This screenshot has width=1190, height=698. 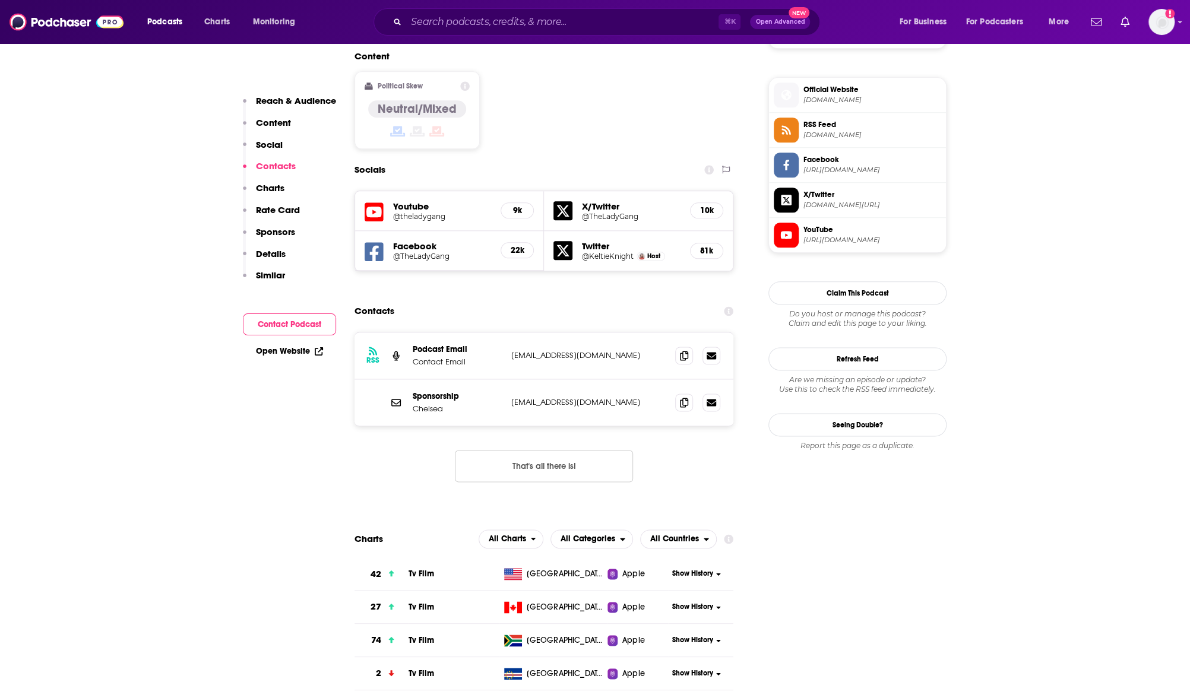 I want to click on button: Sponsors, so click(x=269, y=237).